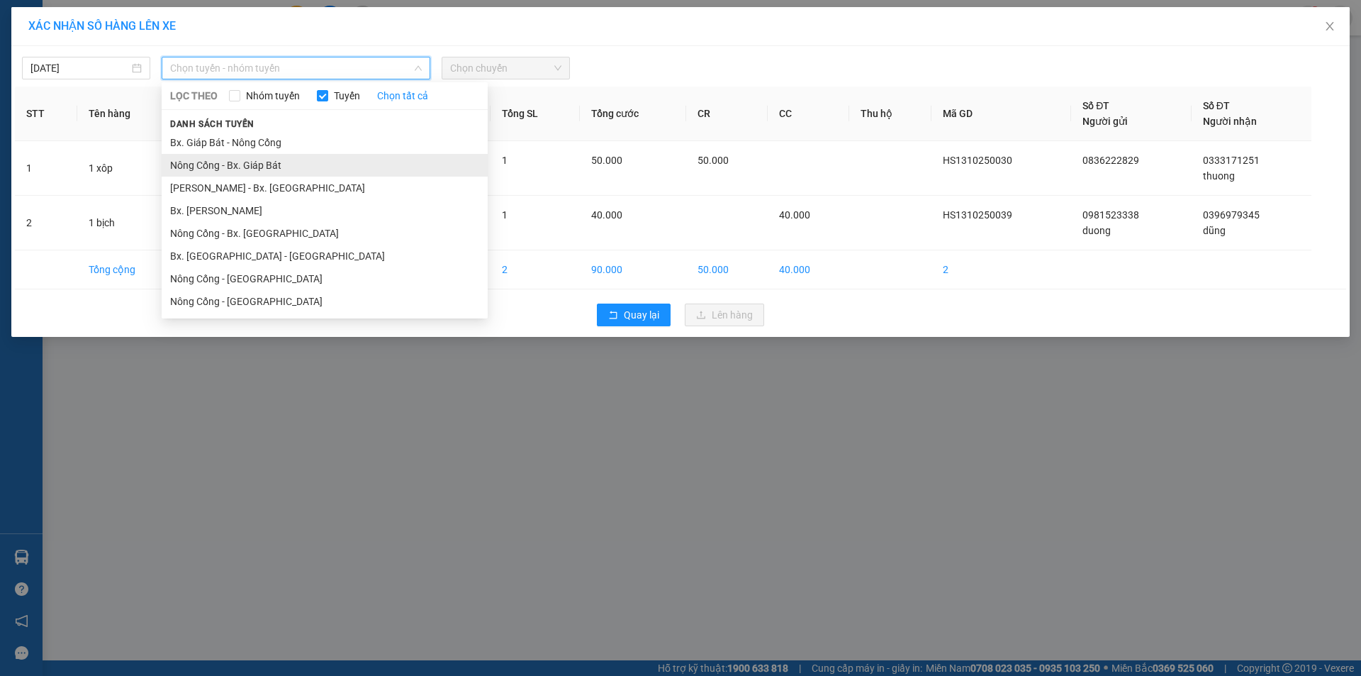  What do you see at coordinates (1111, 215) in the screenshot?
I see `span: 0981523338` at bounding box center [1111, 215].